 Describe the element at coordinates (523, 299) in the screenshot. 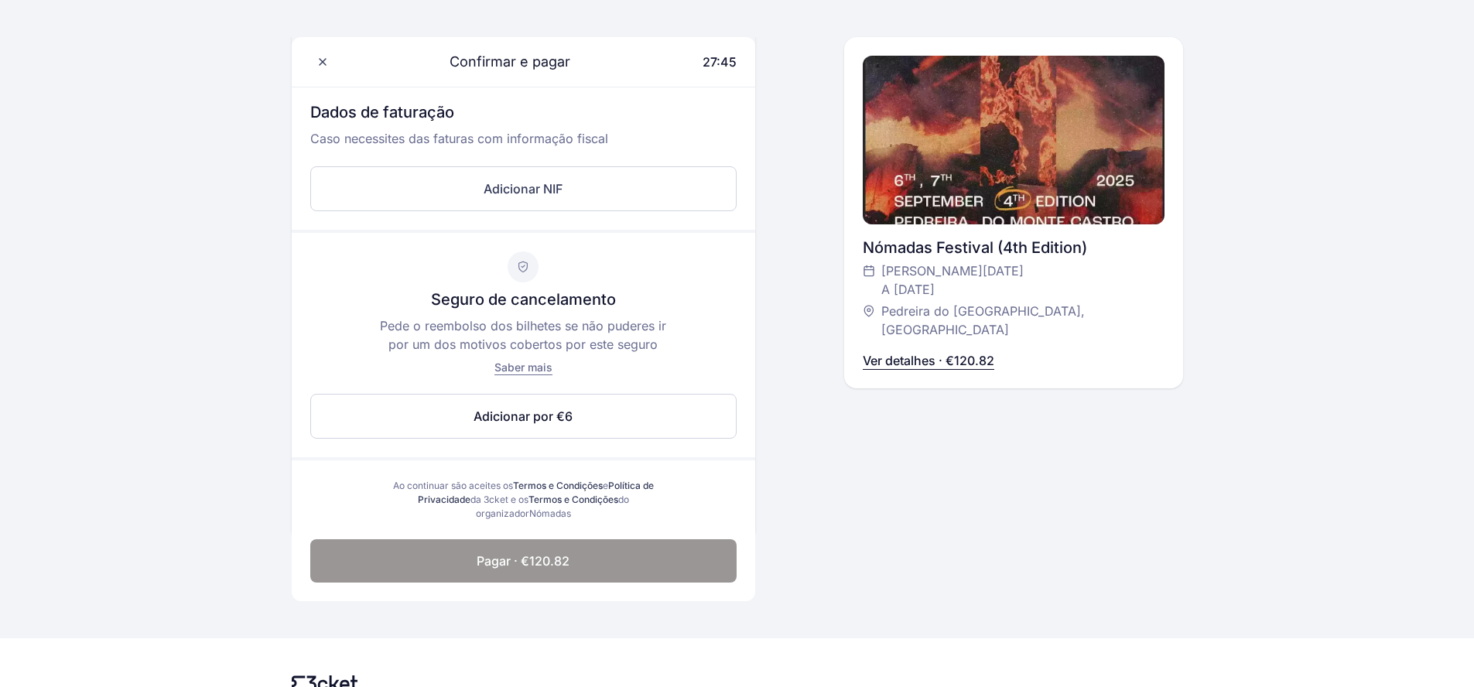

I see `p: Seguro de cancelamento` at that location.